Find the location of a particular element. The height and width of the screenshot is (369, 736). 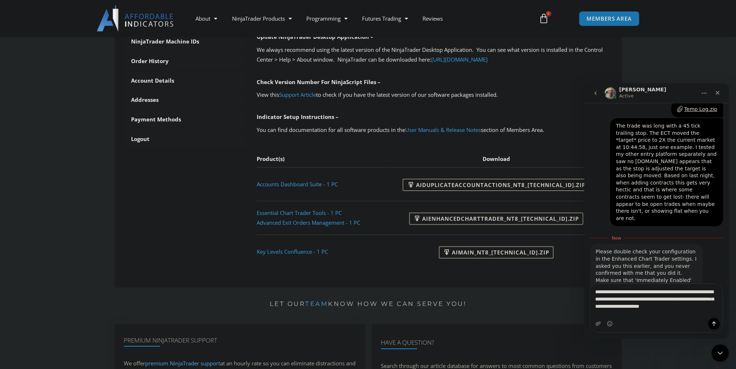

button: Home is located at coordinates (120, 10).